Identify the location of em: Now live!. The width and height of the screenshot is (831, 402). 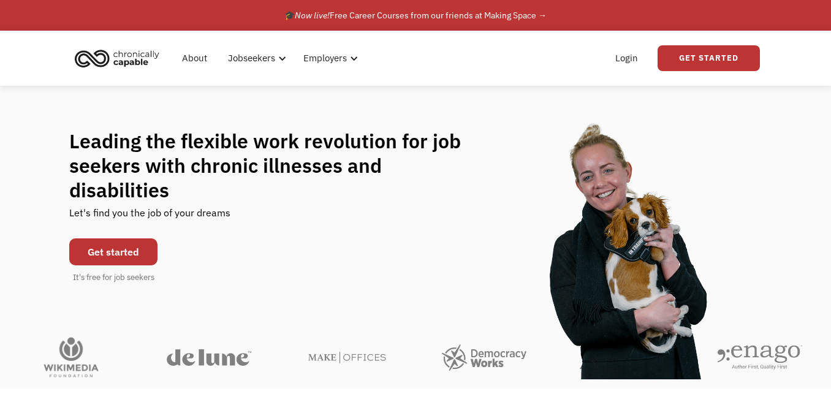
(312, 15).